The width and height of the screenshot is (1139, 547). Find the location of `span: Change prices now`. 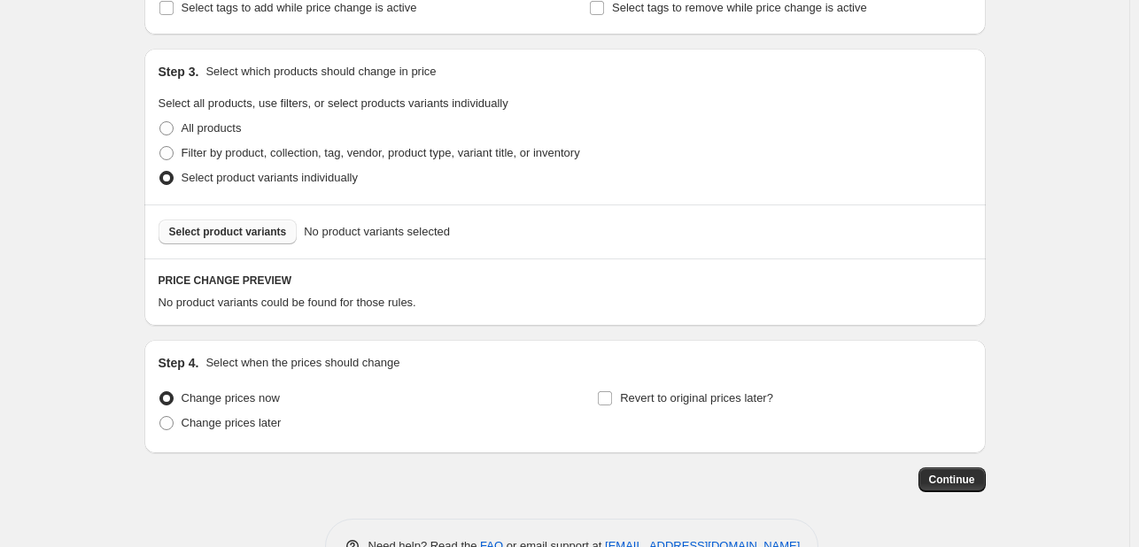

span: Change prices now is located at coordinates (230, 398).